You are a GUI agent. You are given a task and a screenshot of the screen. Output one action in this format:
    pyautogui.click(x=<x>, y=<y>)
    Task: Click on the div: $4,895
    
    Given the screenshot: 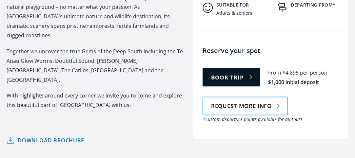 What is the action you would take?
    pyautogui.click(x=290, y=73)
    